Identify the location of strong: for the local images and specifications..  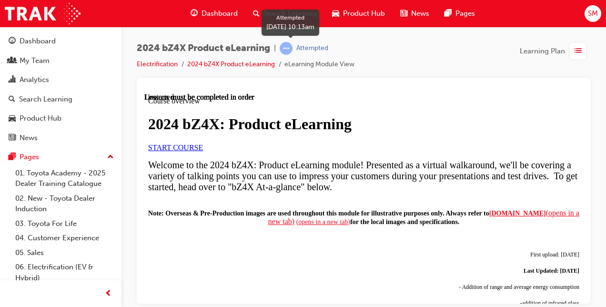
(260, 129).